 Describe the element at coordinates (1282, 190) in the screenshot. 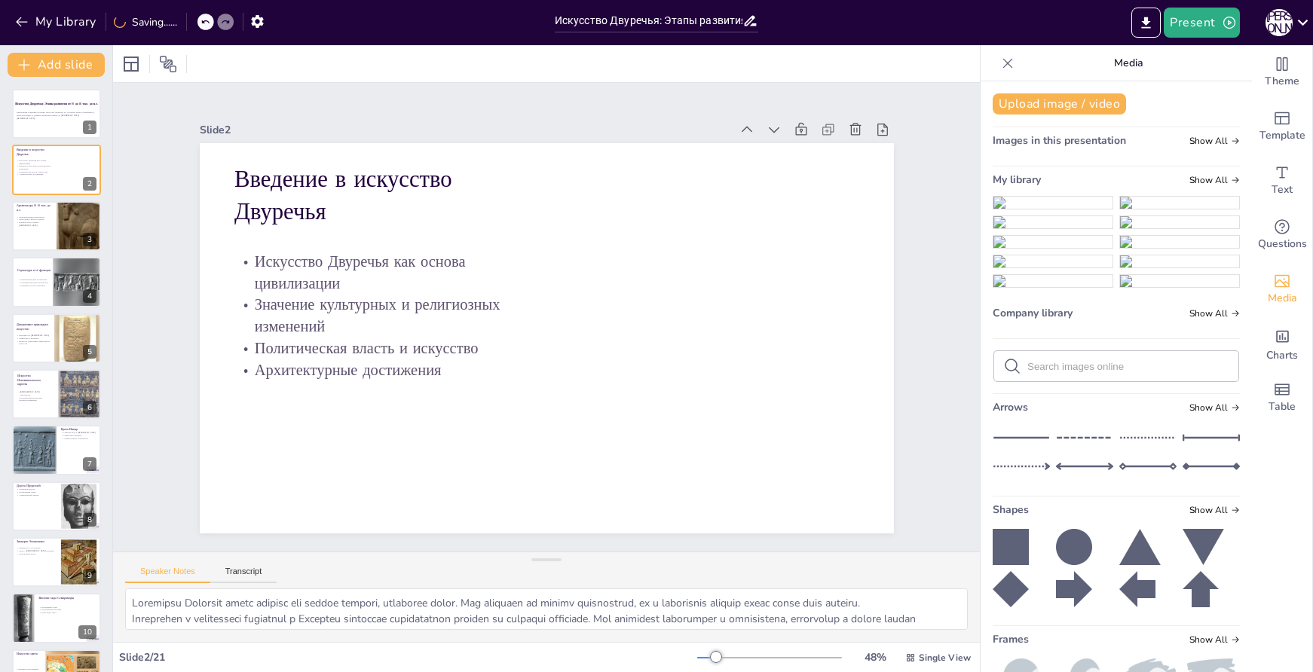

I see `span: Text` at that location.